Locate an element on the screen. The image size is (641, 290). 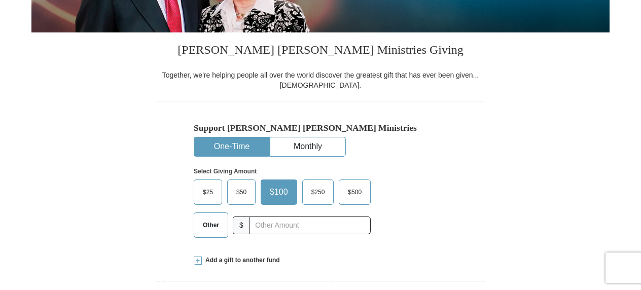
span: Add a gift to another fund is located at coordinates (241, 260).